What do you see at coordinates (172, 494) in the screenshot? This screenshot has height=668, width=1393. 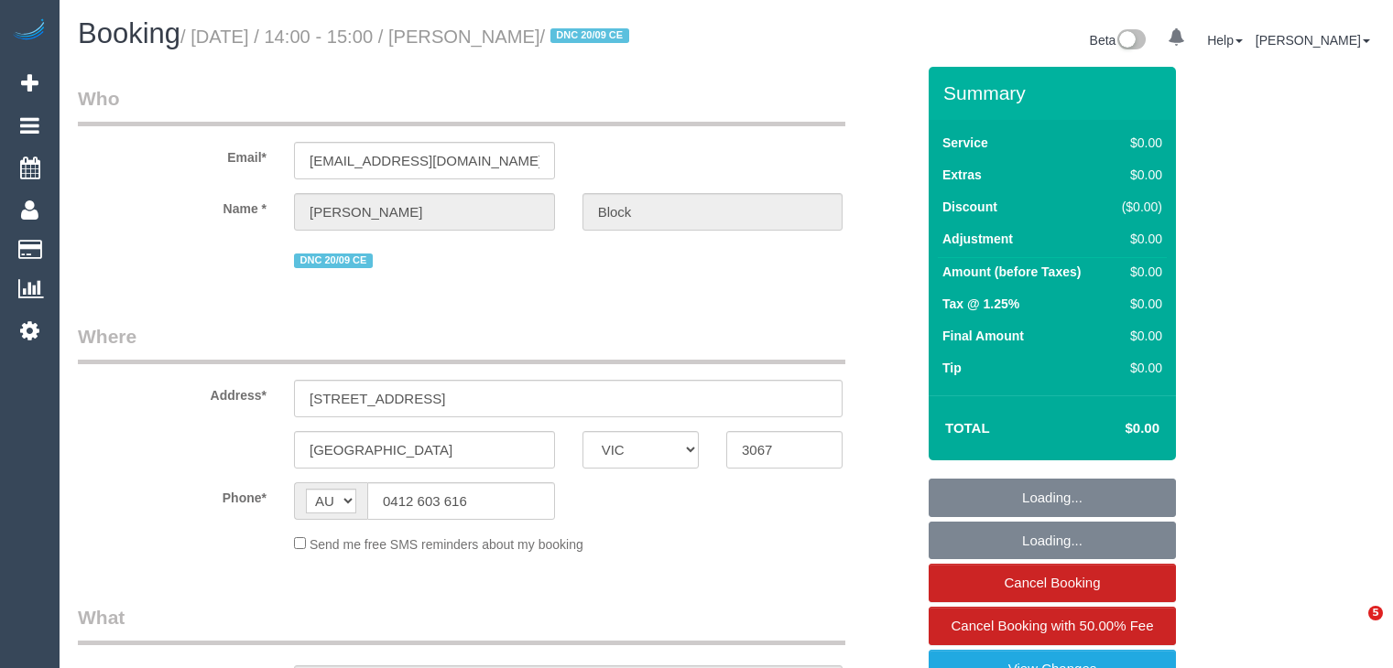 I see `label: Phone*` at bounding box center [172, 494].